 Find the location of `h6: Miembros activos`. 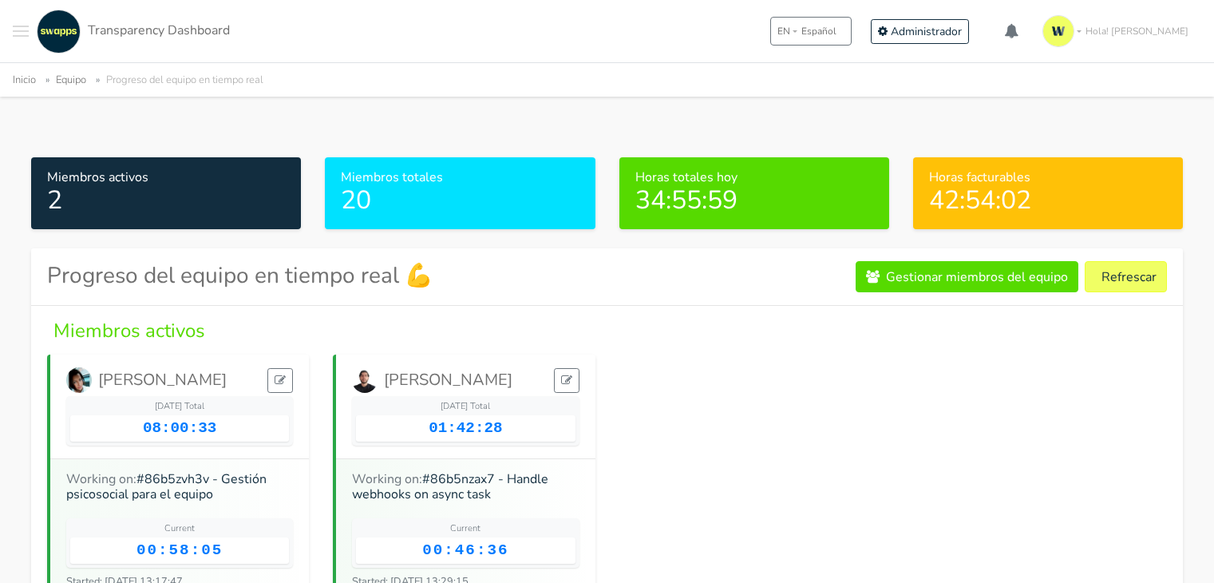

h6: Miembros activos is located at coordinates (166, 177).